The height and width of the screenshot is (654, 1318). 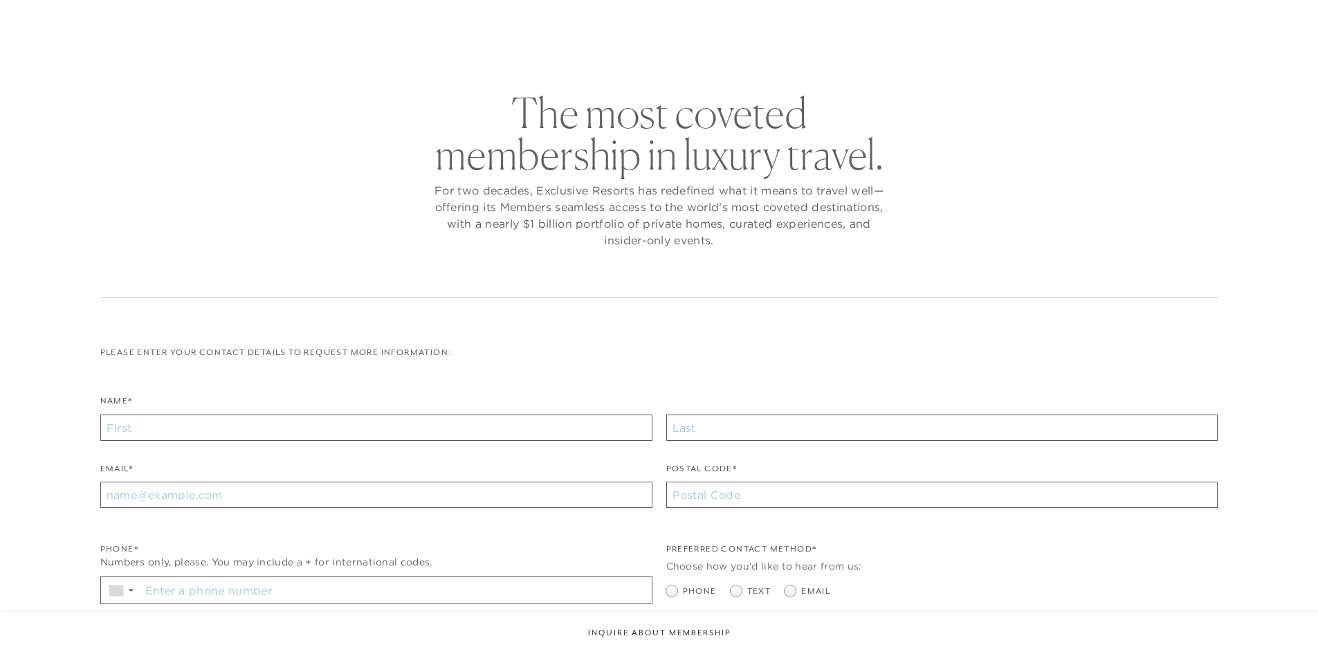 I want to click on input: Last, so click(x=942, y=428).